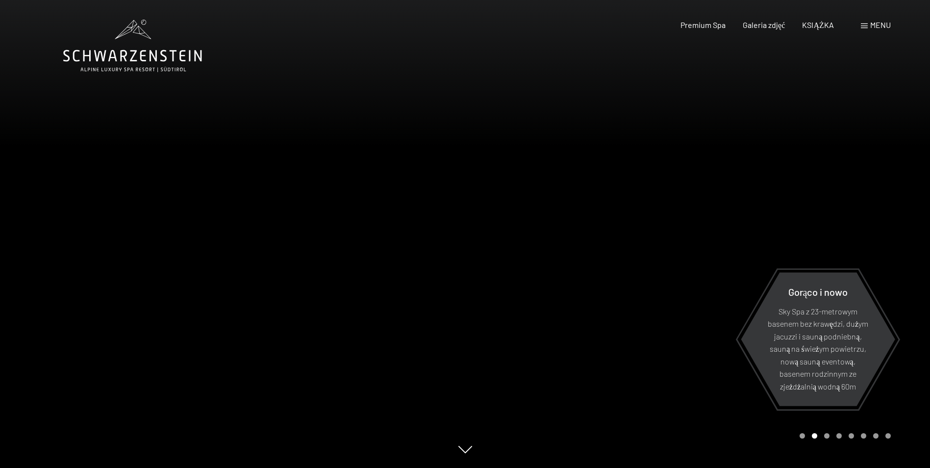 The width and height of the screenshot is (930, 468). What do you see at coordinates (888, 435) in the screenshot?
I see `div: Karuzela Strona 8` at bounding box center [888, 435].